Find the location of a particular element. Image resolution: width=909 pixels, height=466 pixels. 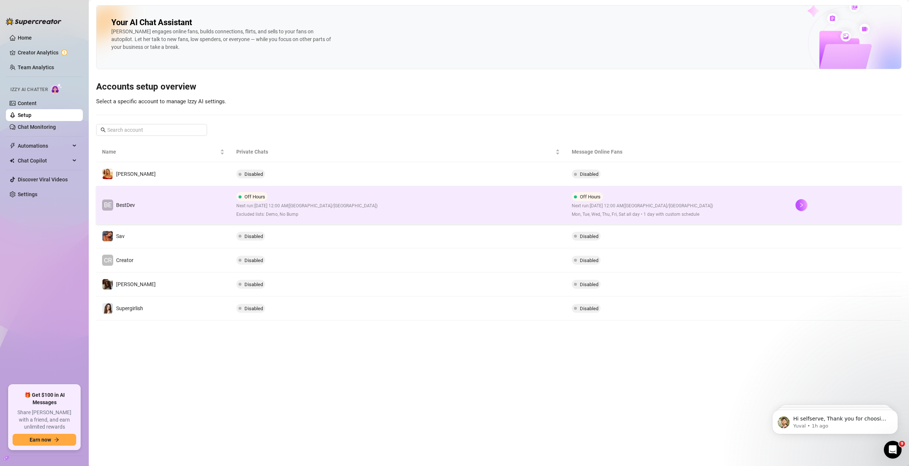

a: Creator Analytics exclamation-circle is located at coordinates (47, 53).